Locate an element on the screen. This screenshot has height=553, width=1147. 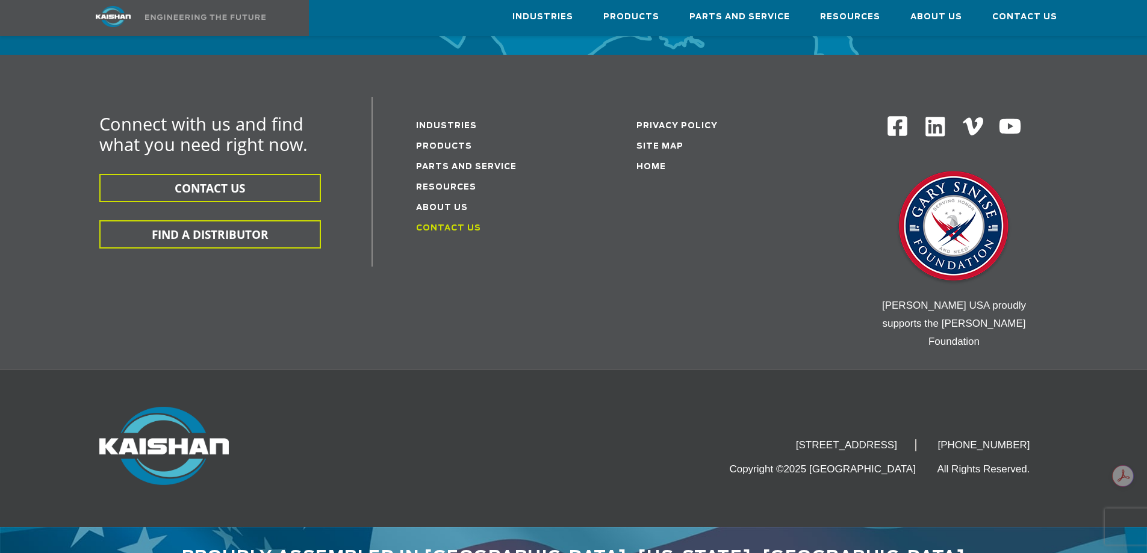
span: Industries is located at coordinates (542, 17).